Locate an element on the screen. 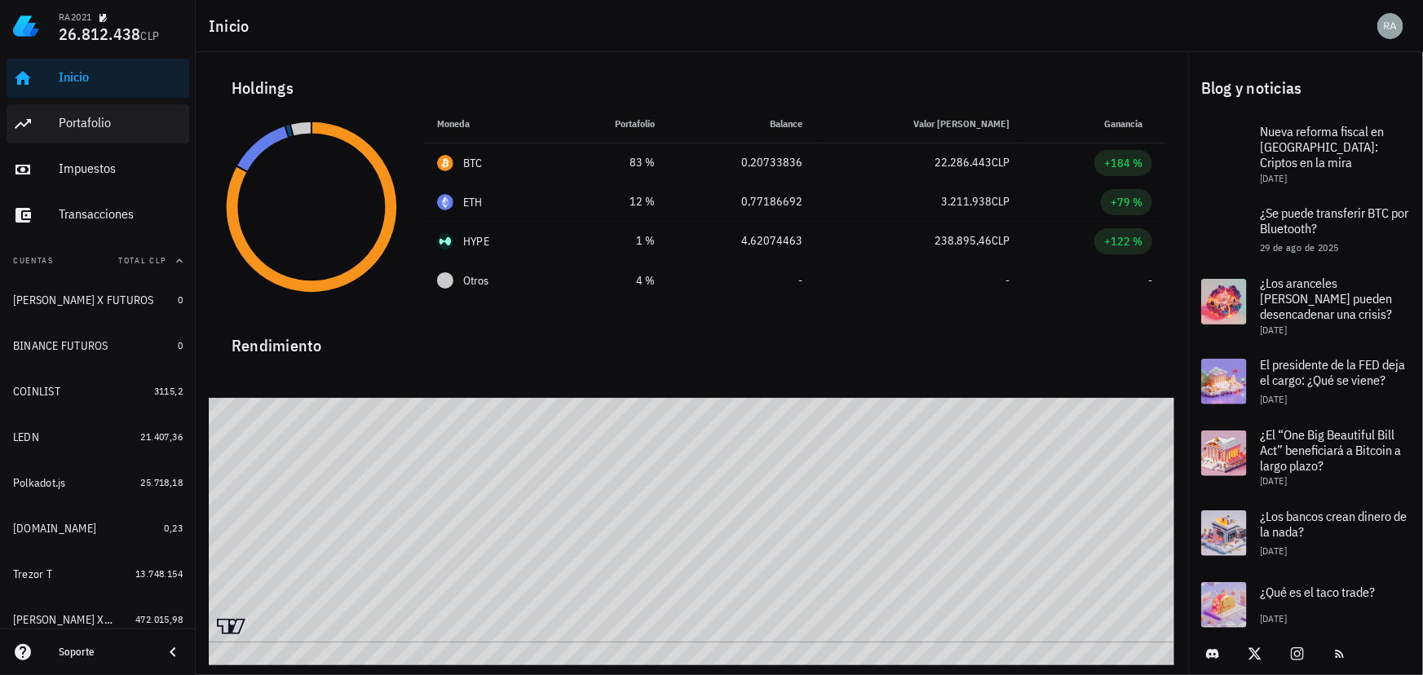 Image resolution: width=1423 pixels, height=675 pixels. span: 26.812.438 is located at coordinates (100, 33).